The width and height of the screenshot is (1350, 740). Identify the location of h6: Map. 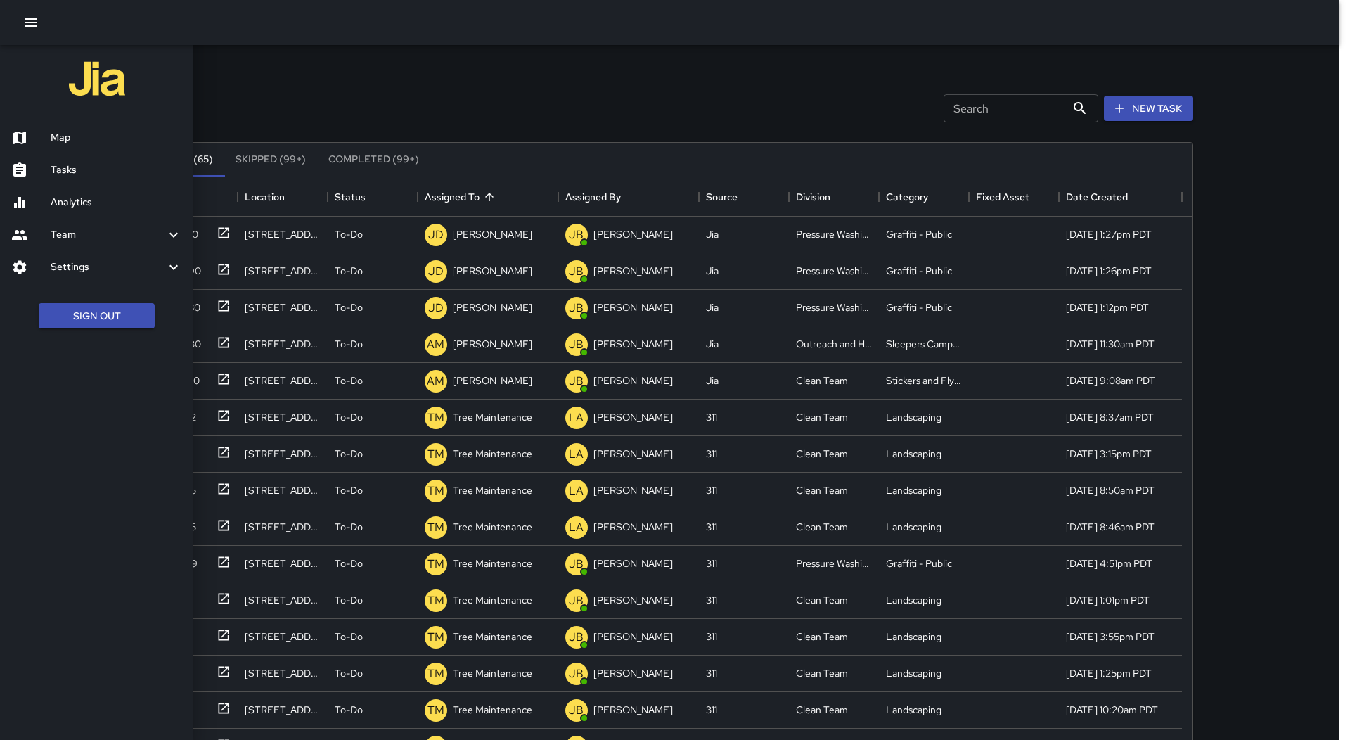
(116, 138).